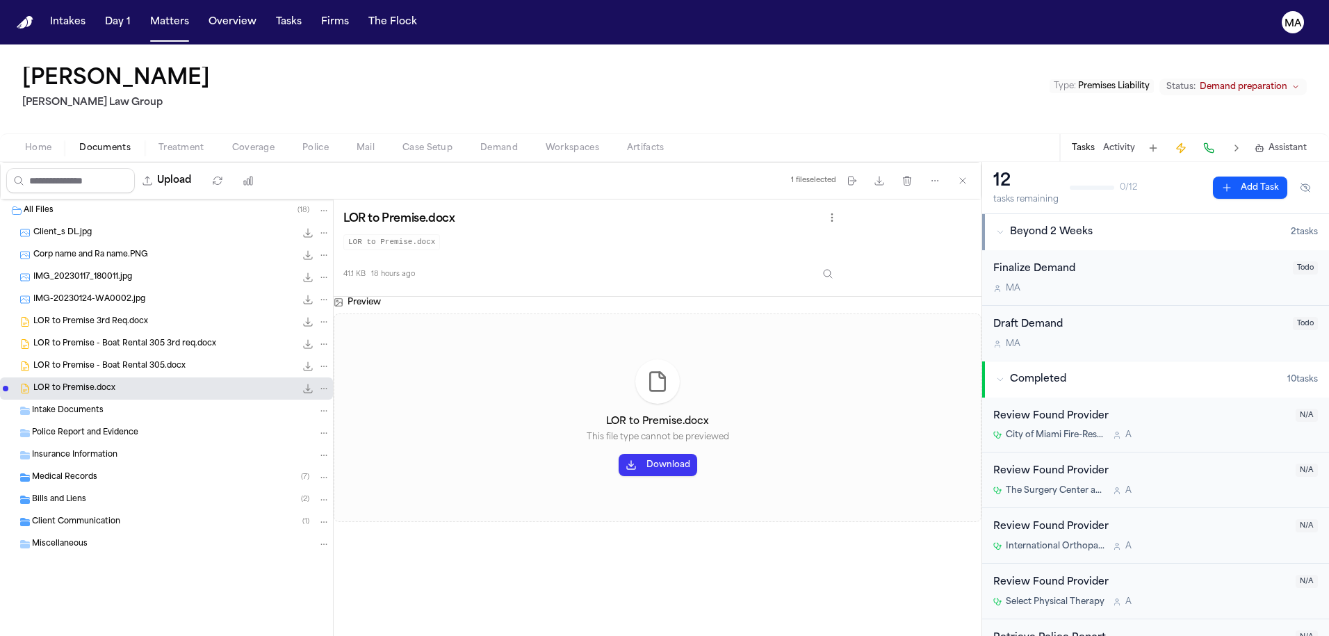 This screenshot has width=1329, height=636. What do you see at coordinates (67, 22) in the screenshot?
I see `button: Intakes` at bounding box center [67, 22].